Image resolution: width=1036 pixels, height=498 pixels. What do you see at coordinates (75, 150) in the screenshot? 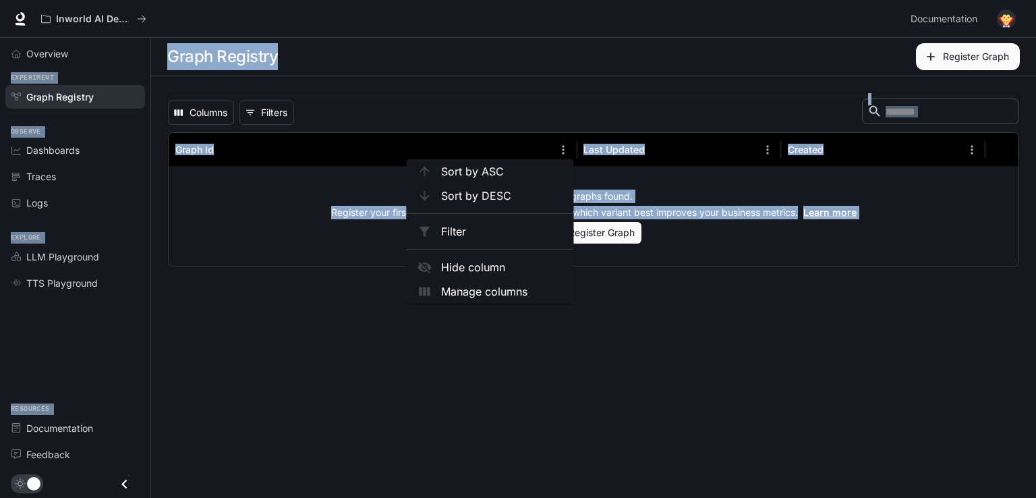
I see `a: Dashboards` at bounding box center [75, 150].